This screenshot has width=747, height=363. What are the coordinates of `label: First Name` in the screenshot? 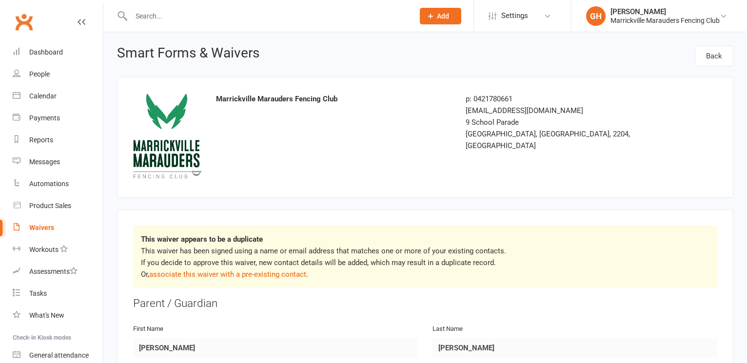 It's located at (148, 329).